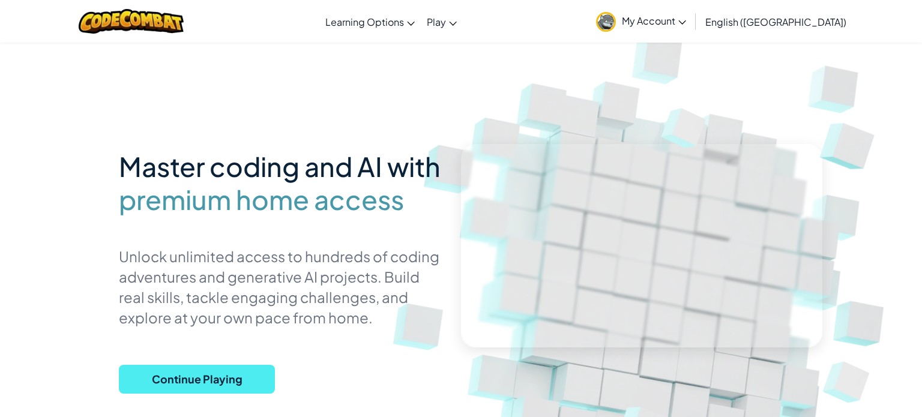 The width and height of the screenshot is (922, 417). Describe the element at coordinates (131, 21) in the screenshot. I see `img: CodeCombat logo` at that location.